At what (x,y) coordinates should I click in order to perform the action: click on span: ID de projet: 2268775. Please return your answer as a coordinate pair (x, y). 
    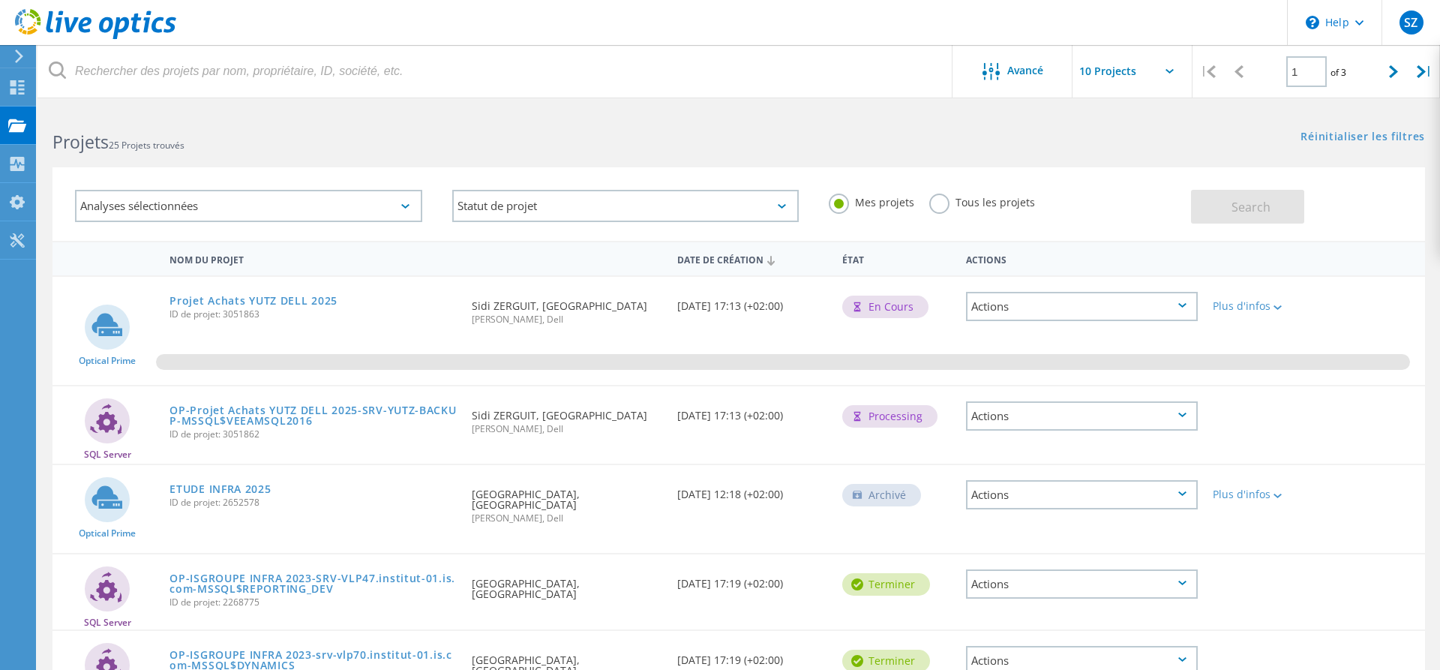
    Looking at the image, I should click on (313, 602).